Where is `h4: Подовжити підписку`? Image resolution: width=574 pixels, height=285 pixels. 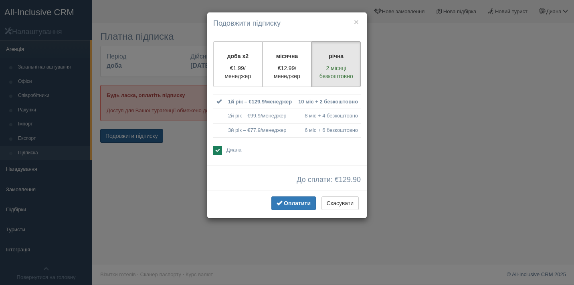
h4: Подовжити підписку is located at coordinates (287, 24).